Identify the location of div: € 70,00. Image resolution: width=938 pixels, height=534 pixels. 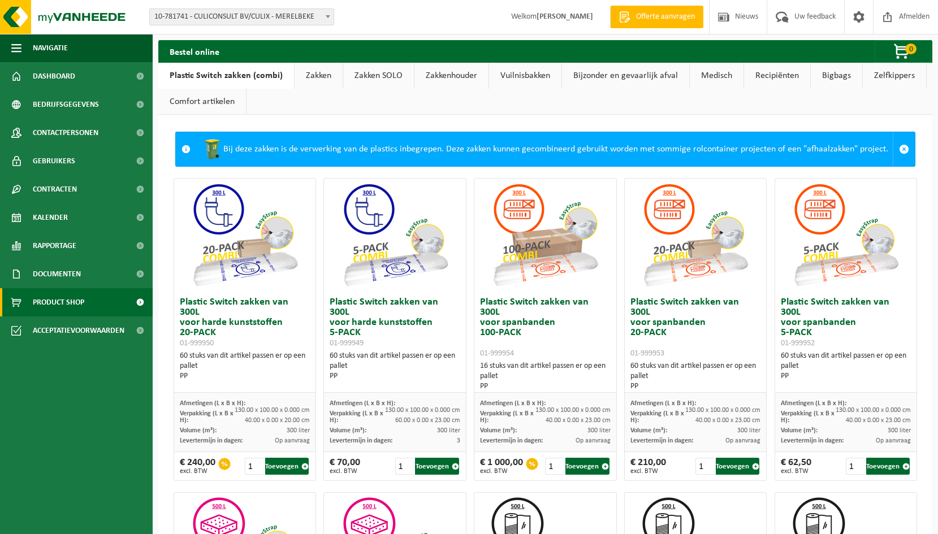
(345, 466).